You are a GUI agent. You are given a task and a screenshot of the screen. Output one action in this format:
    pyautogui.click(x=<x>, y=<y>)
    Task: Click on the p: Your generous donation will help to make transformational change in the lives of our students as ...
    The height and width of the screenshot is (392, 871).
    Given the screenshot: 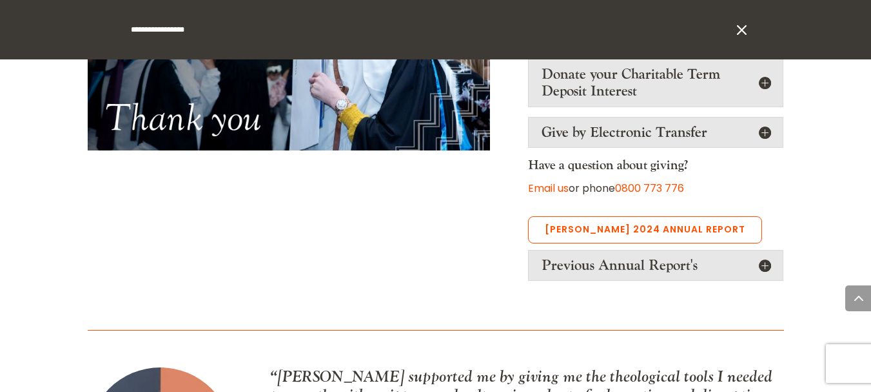 What is the action you would take?
    pyautogui.click(x=164, y=116)
    